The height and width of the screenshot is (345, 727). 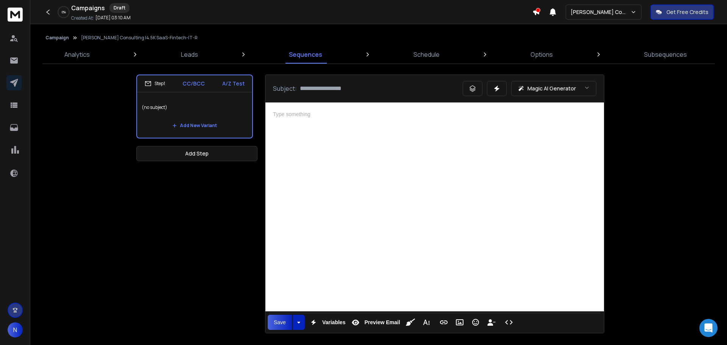 I want to click on a: Subsequences, so click(x=665, y=55).